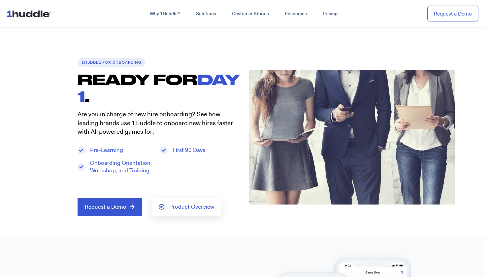  What do you see at coordinates (112, 62) in the screenshot?
I see `h6: 1Huddle for ONBOARDING` at bounding box center [112, 62].